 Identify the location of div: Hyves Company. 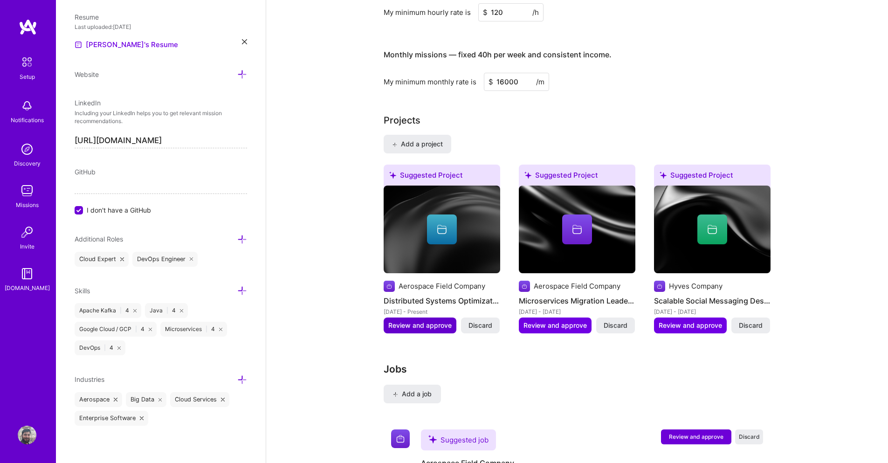
(695, 286).